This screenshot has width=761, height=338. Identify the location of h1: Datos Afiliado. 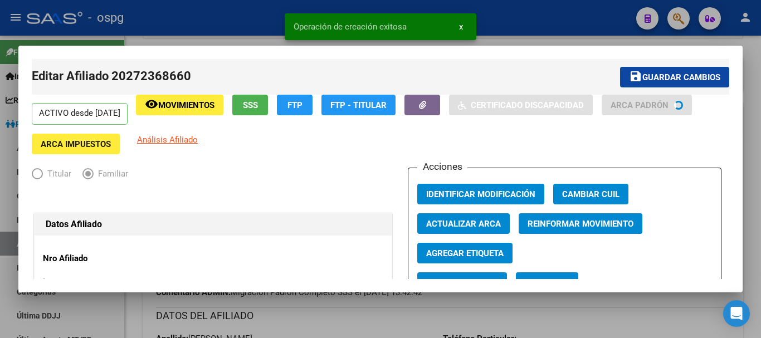
(213, 225).